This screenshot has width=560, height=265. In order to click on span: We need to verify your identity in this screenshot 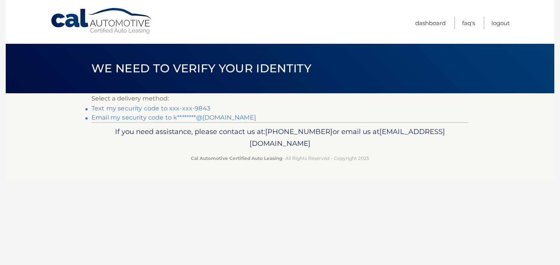, I will do `click(201, 68)`.